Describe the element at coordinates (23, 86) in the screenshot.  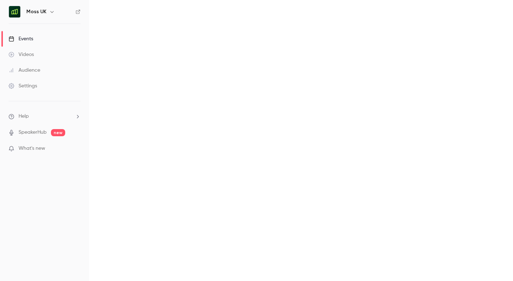
I see `div: Settings` at that location.